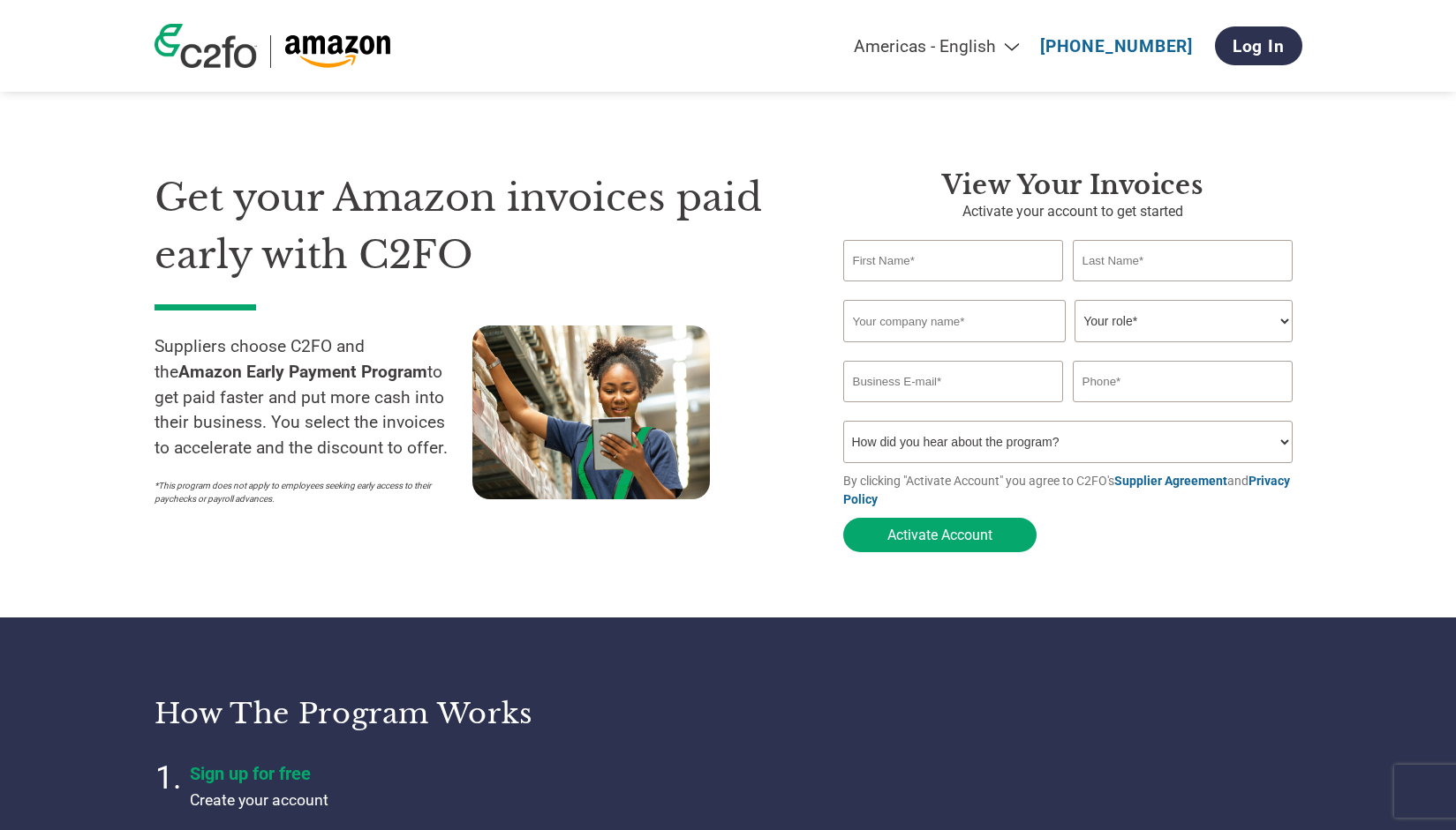 This screenshot has height=830, width=1456. What do you see at coordinates (953, 408) in the screenshot?
I see `div: Inavlid Email Address` at bounding box center [953, 408].